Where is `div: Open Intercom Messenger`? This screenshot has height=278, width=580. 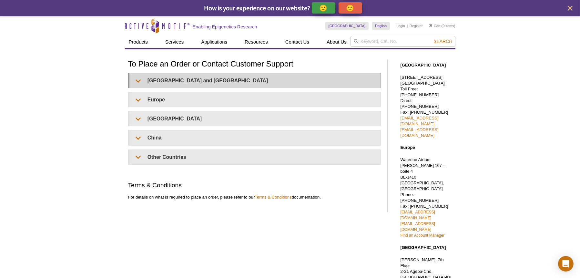 div: Open Intercom Messenger is located at coordinates (566, 264).